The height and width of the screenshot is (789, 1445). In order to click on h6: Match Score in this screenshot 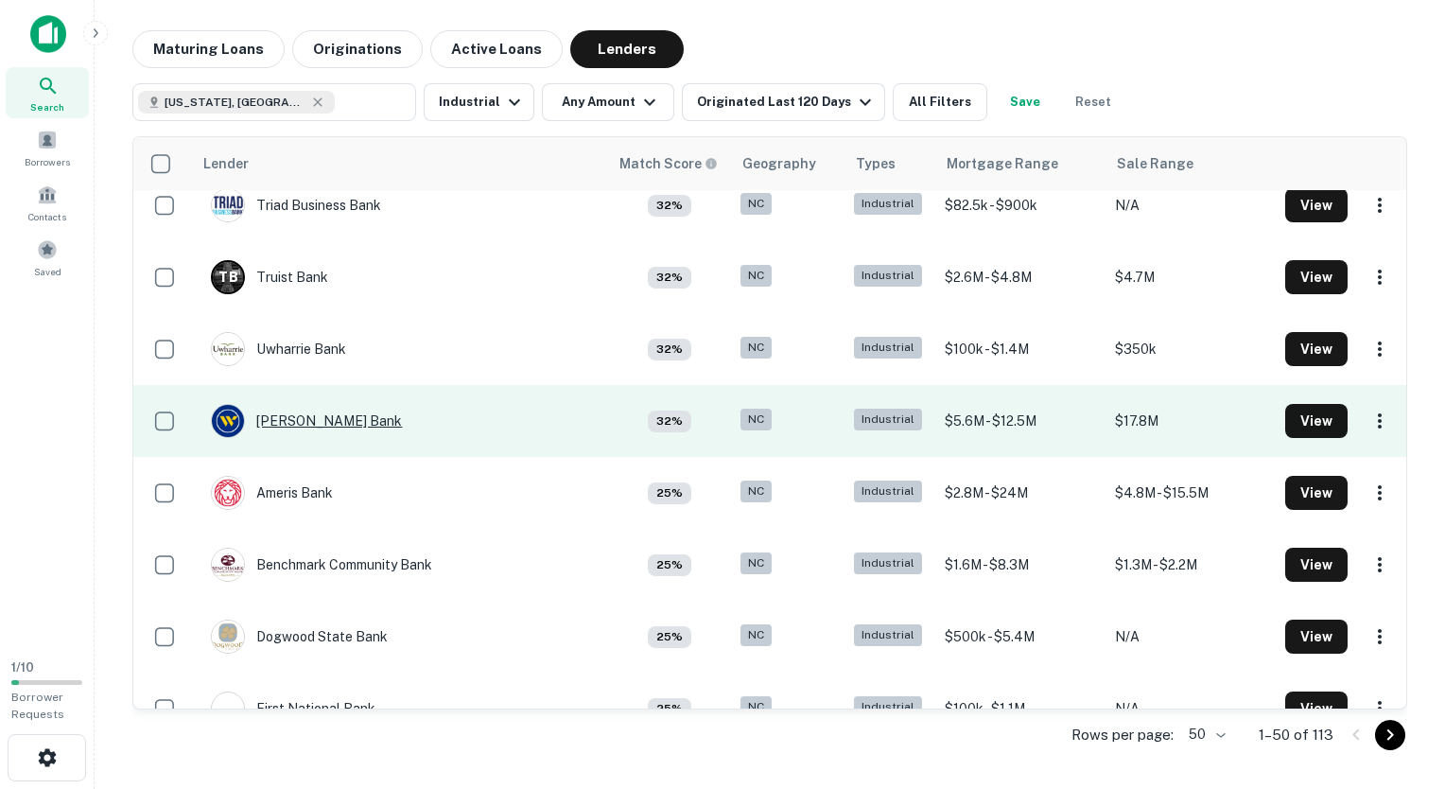, I will do `click(667, 164)`.